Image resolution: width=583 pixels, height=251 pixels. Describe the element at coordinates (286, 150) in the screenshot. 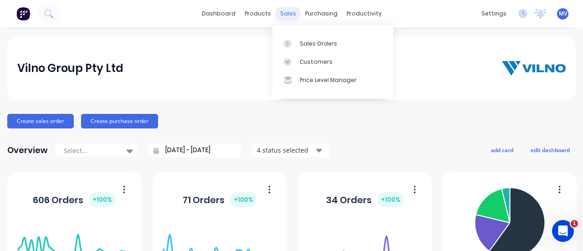

I see `div: 4 status selected` at that location.